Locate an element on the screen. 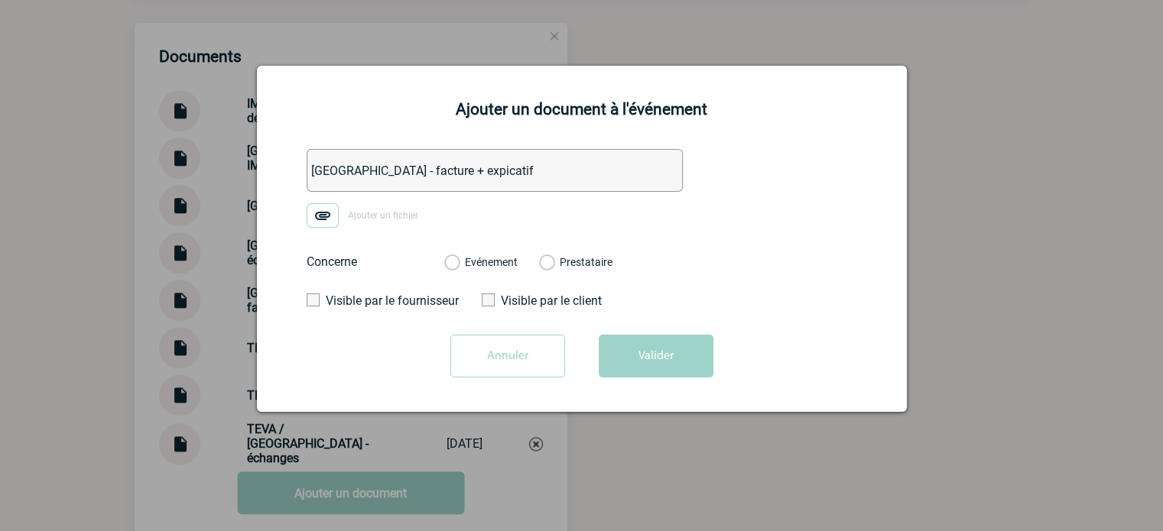  label: Visible par le fournisseur is located at coordinates (377, 300).